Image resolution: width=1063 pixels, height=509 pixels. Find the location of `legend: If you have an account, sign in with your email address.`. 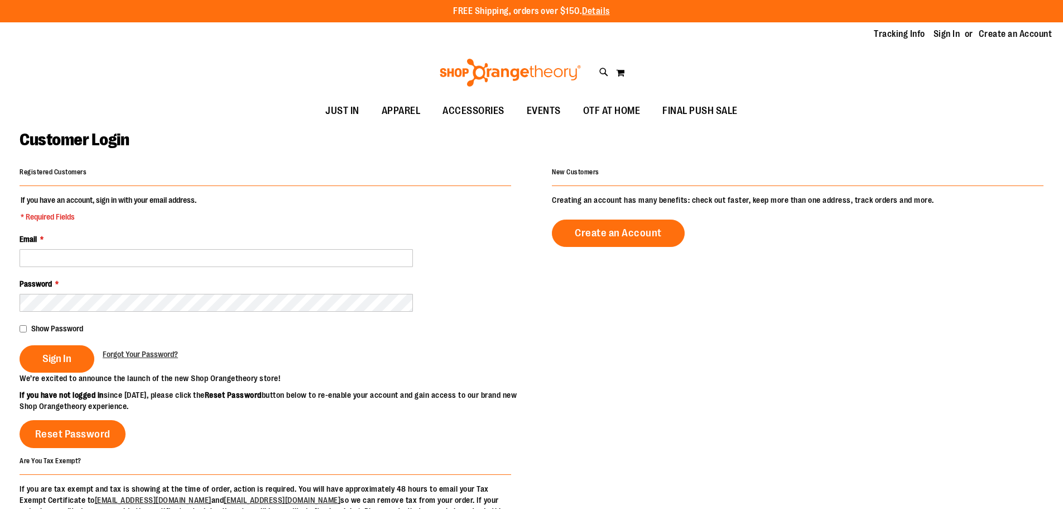

legend: If you have an account, sign in with your email address. is located at coordinates (108, 208).